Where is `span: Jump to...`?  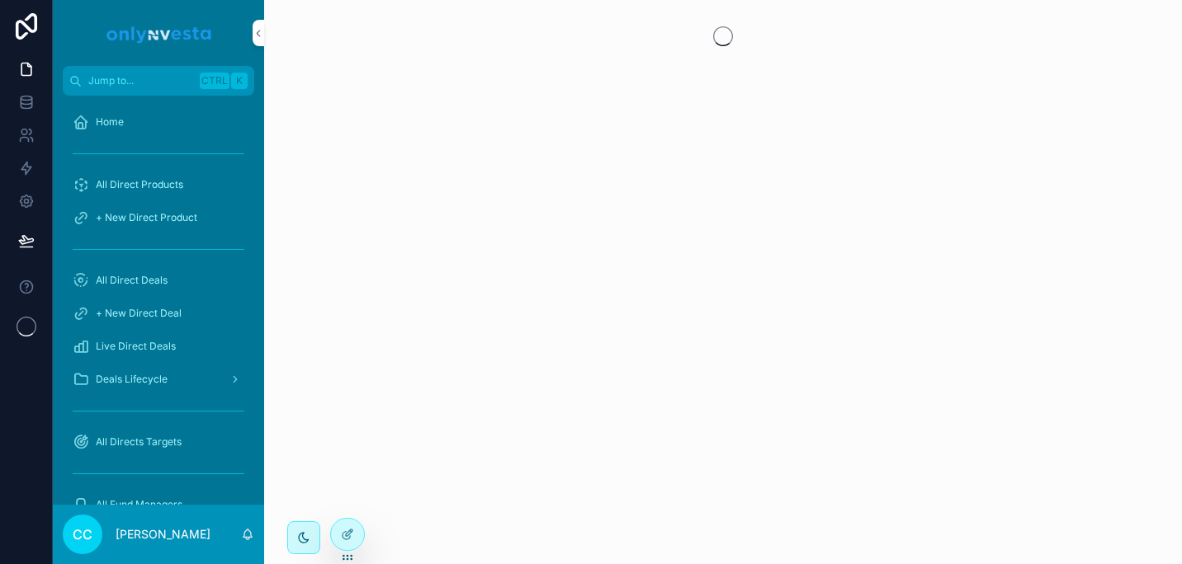
span: Jump to... is located at coordinates (140, 81).